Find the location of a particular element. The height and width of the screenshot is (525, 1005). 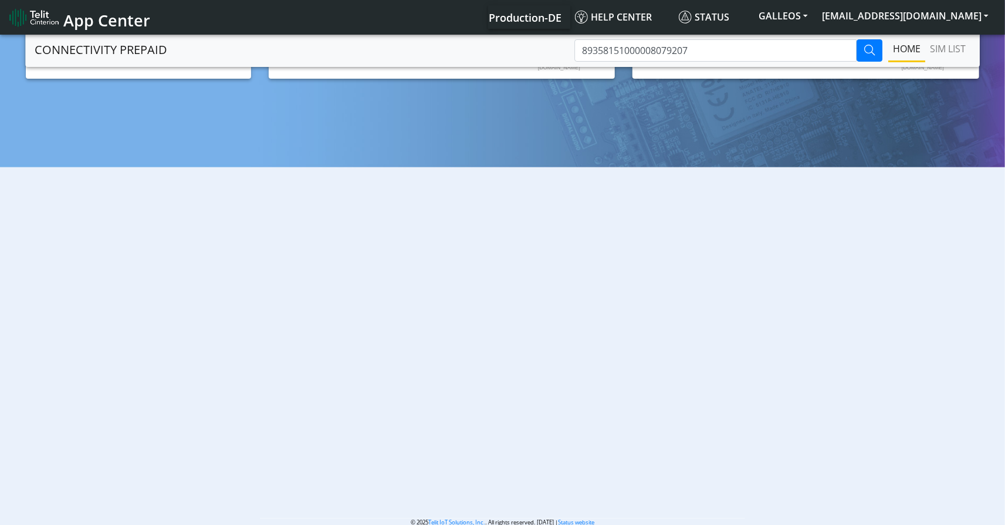

a: CONNECTIVITY PREPAID is located at coordinates (101, 50).